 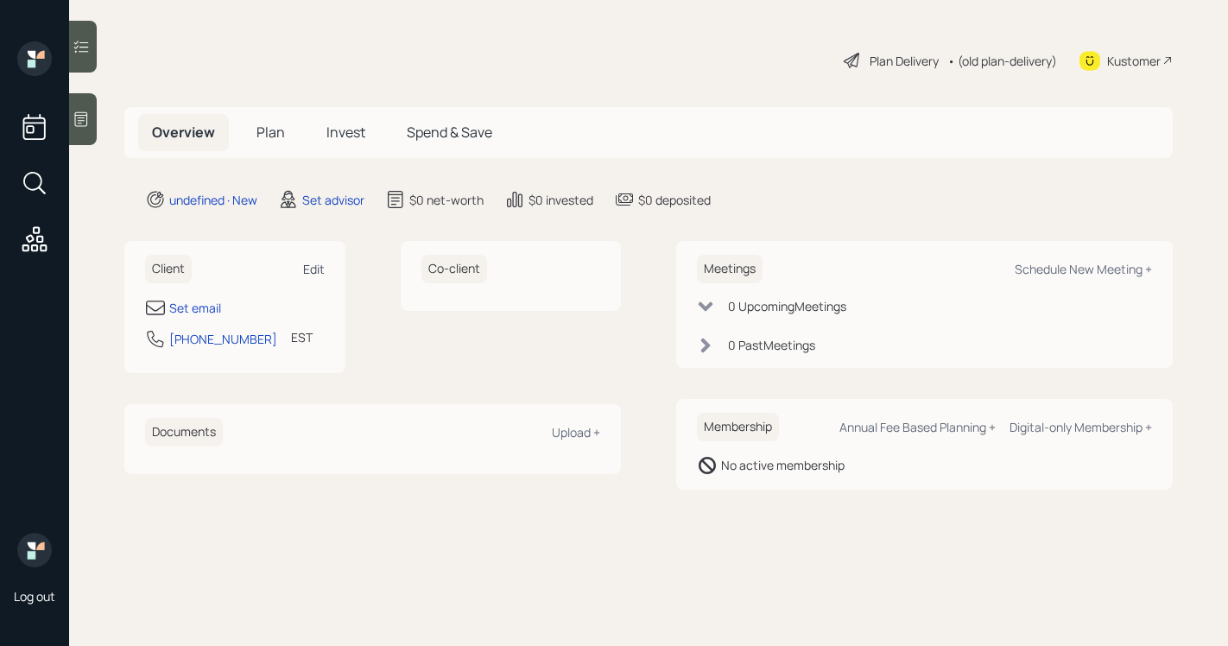 I want to click on span: Plan, so click(x=270, y=132).